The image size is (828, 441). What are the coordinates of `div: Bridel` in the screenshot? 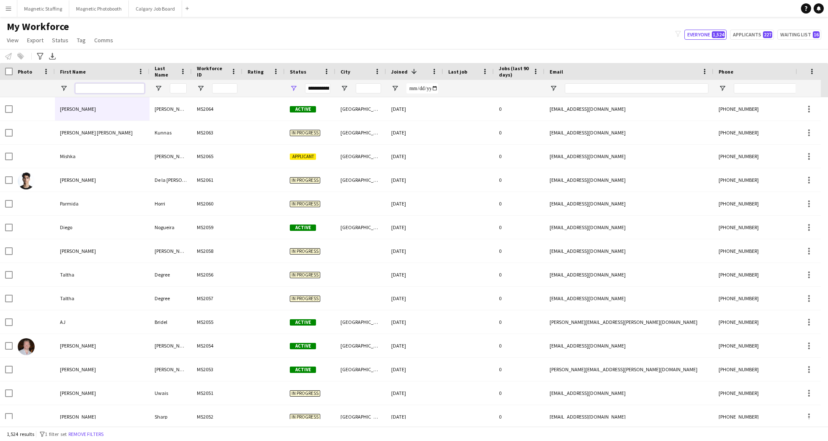 It's located at (171, 322).